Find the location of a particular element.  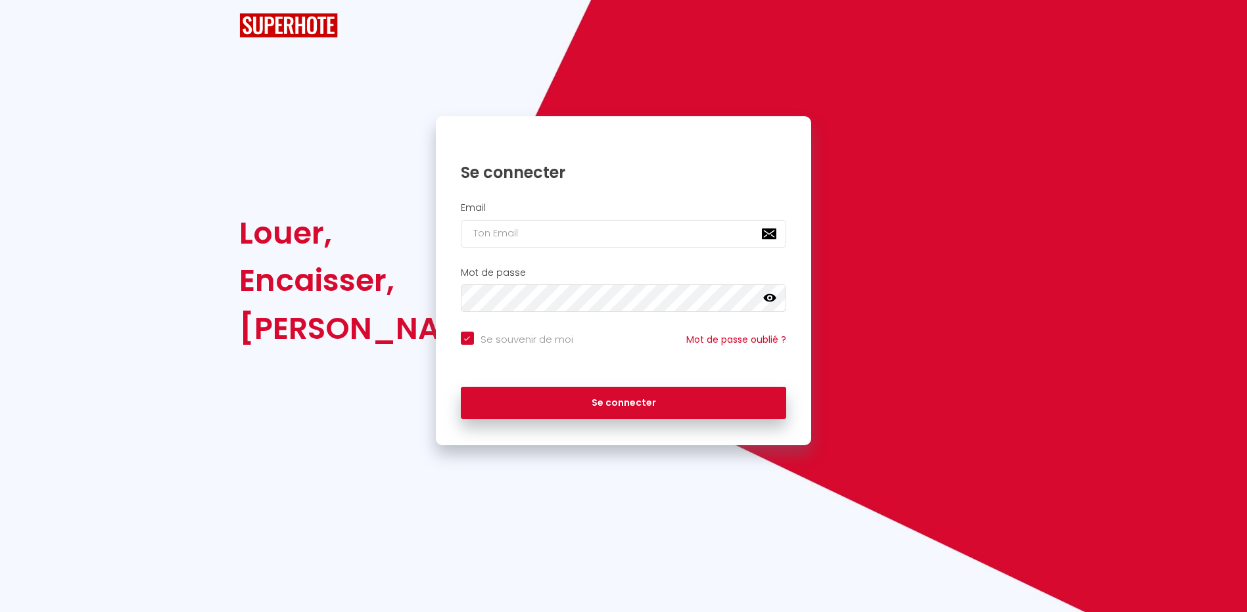

button: Se connecter is located at coordinates (624, 403).